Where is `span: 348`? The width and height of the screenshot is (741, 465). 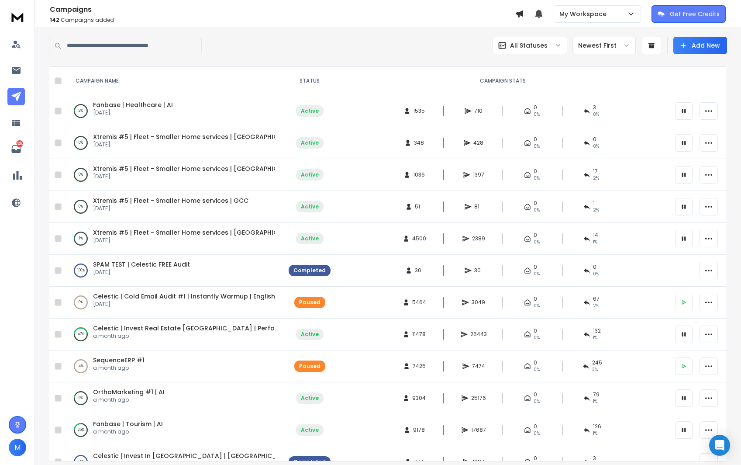
span: 348 is located at coordinates (419, 143).